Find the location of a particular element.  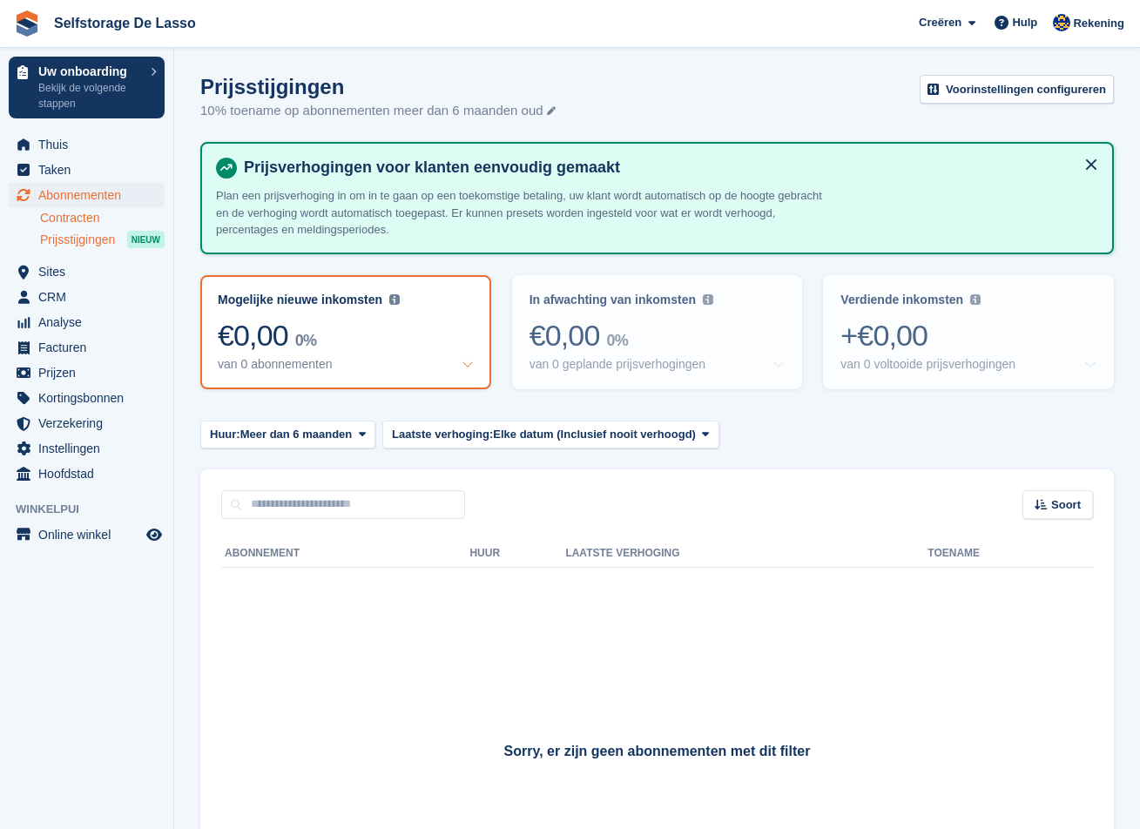

div: NIEUW is located at coordinates (145, 240).